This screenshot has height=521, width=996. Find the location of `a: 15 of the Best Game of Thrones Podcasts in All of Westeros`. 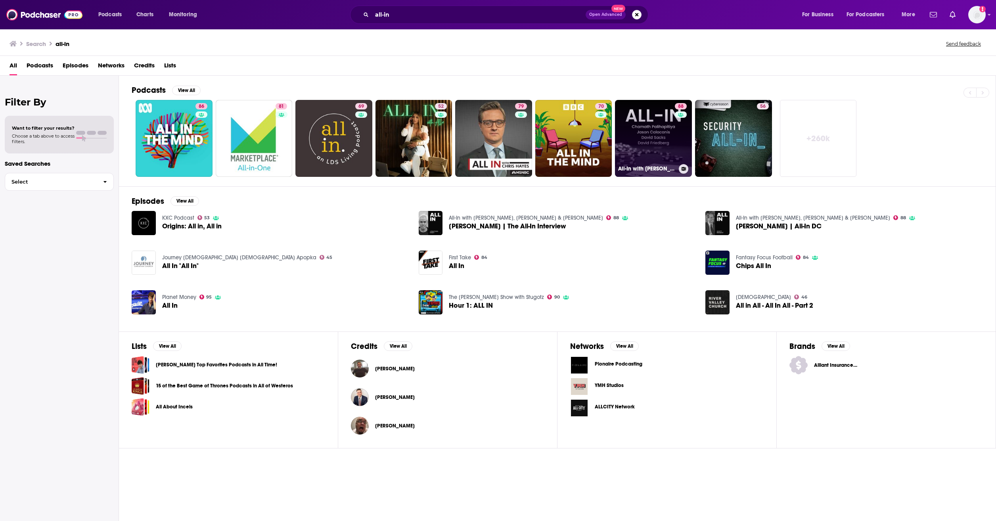

a: 15 of the Best Game of Thrones Podcasts in All of Westeros is located at coordinates (140, 386).